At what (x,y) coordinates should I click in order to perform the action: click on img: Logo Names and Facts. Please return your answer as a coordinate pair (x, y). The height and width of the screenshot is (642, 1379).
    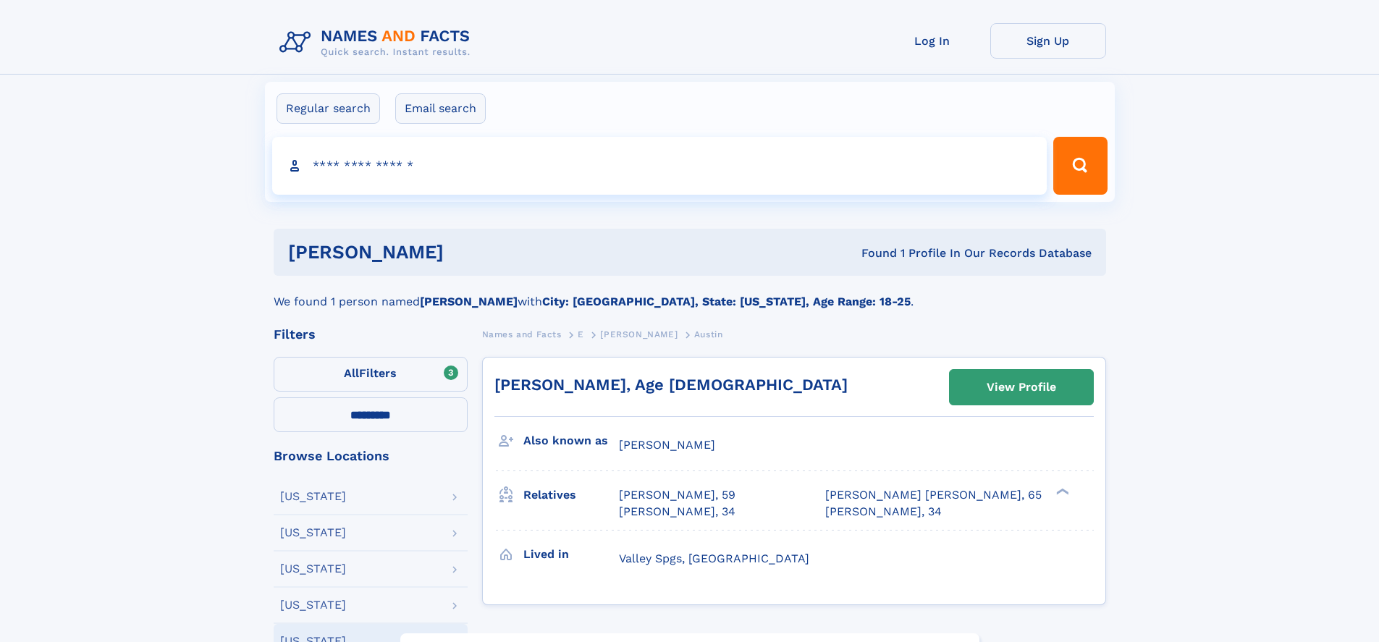
    Looking at the image, I should click on (378, 43).